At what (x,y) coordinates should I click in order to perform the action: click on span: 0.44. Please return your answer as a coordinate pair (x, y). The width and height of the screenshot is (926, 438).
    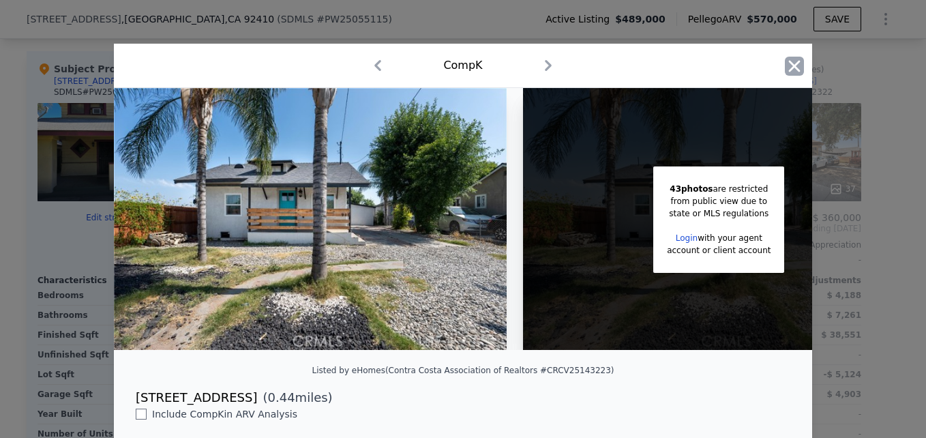
    Looking at the image, I should click on (282, 397).